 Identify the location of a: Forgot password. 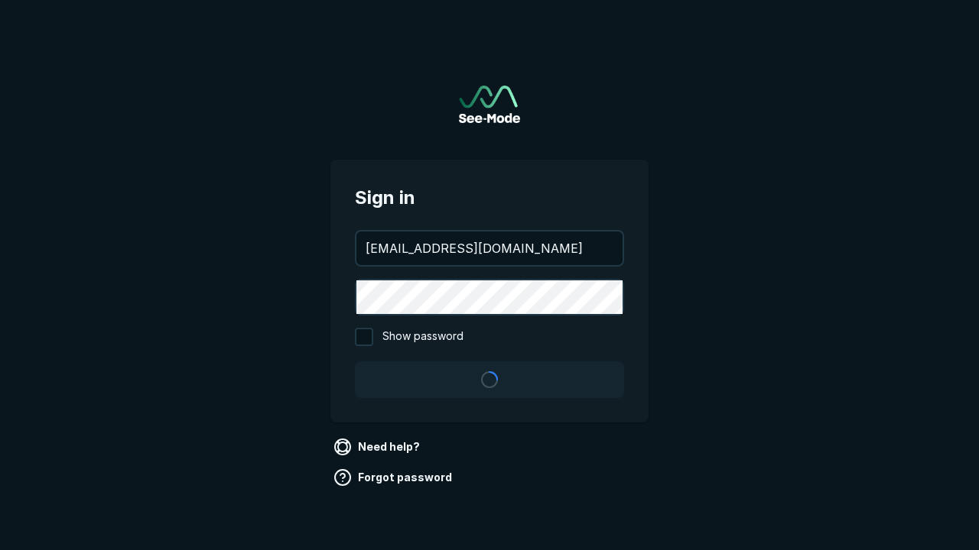
(394, 478).